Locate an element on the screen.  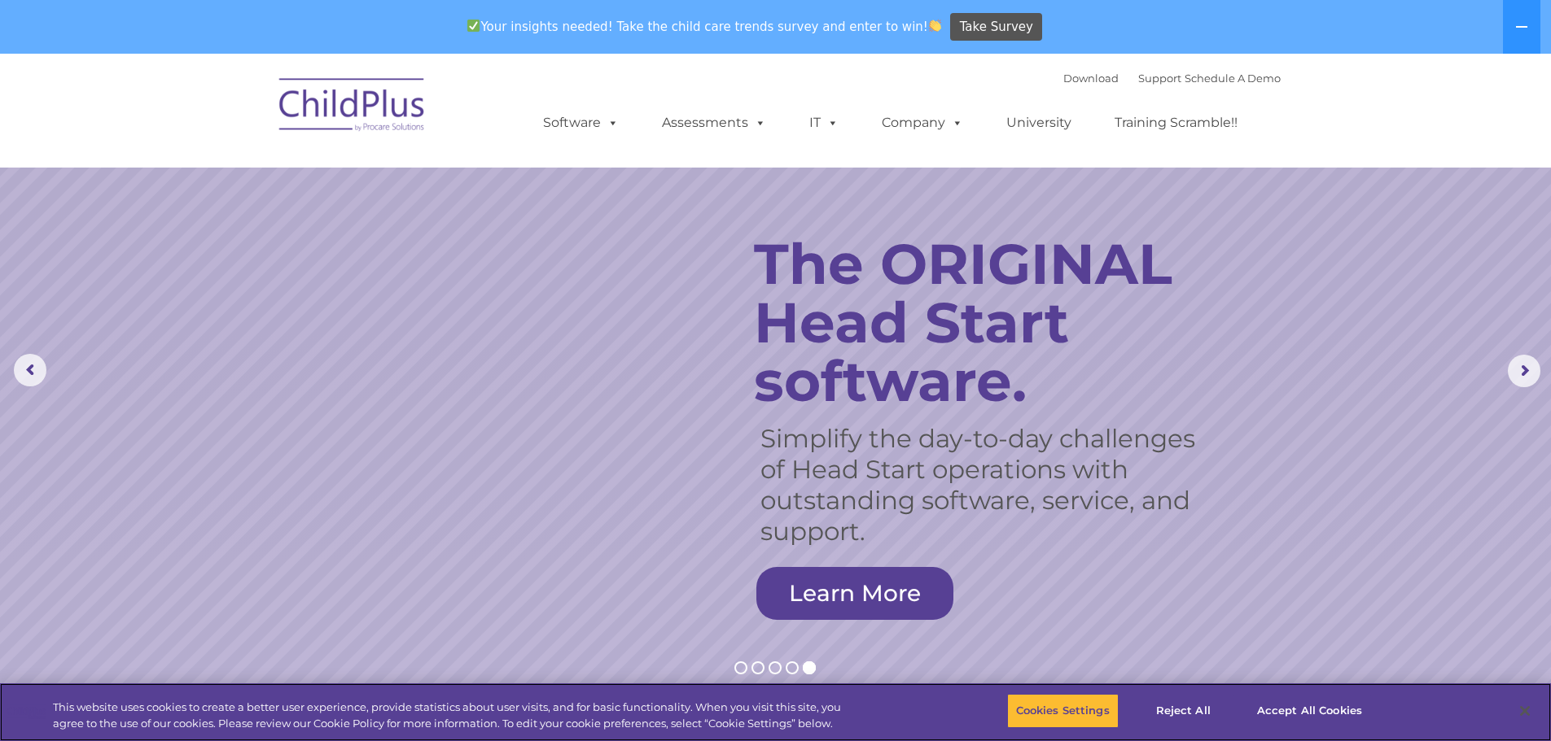
span: Phone number is located at coordinates (260, 180).